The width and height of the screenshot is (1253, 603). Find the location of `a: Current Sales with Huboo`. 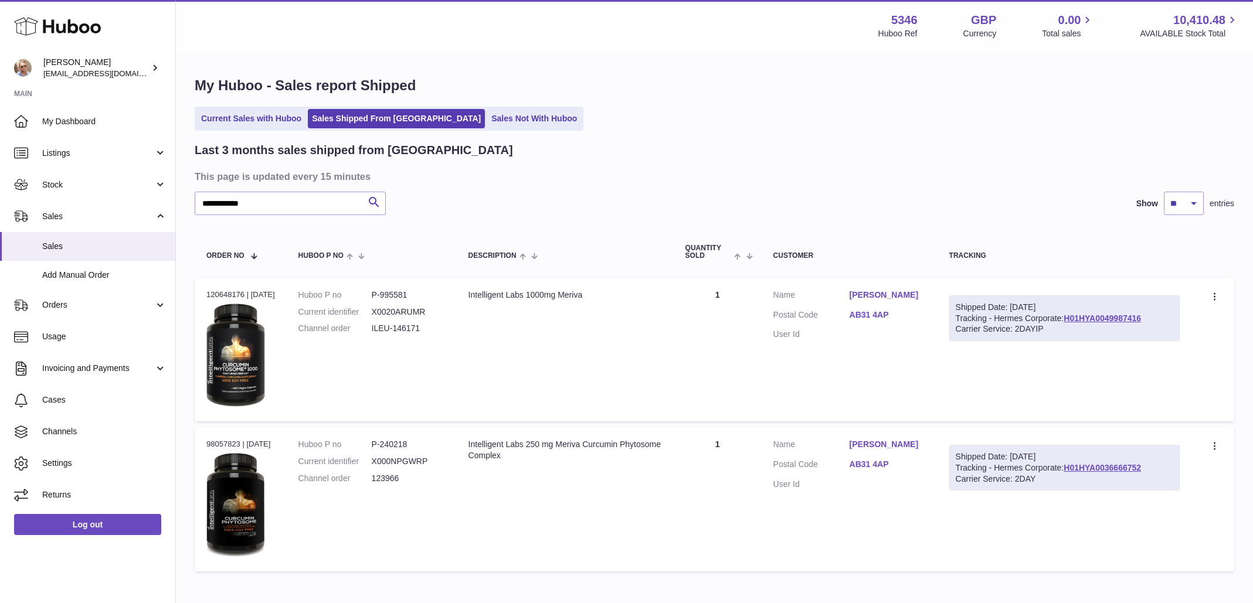

a: Current Sales with Huboo is located at coordinates (251, 118).